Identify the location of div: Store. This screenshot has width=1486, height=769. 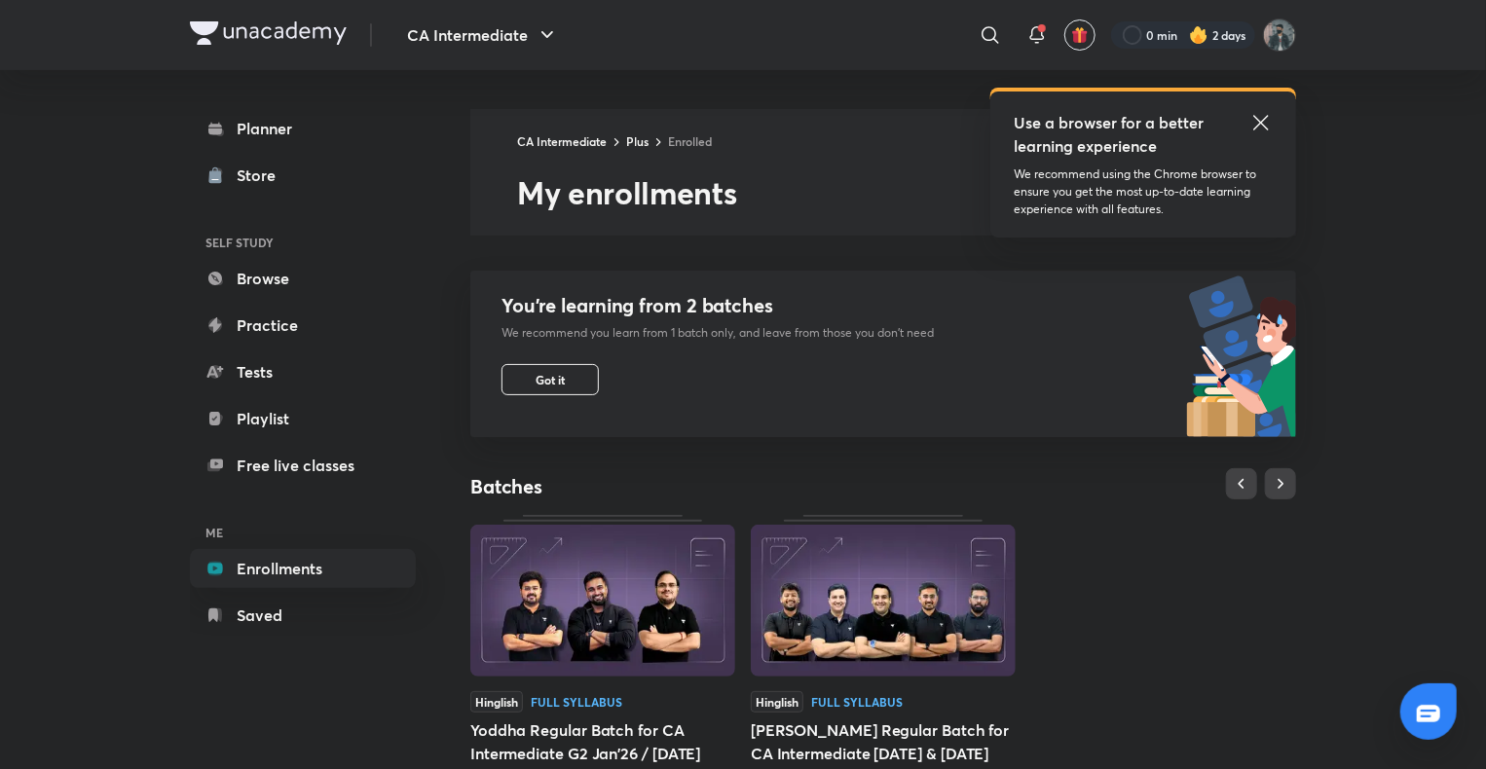
(262, 175).